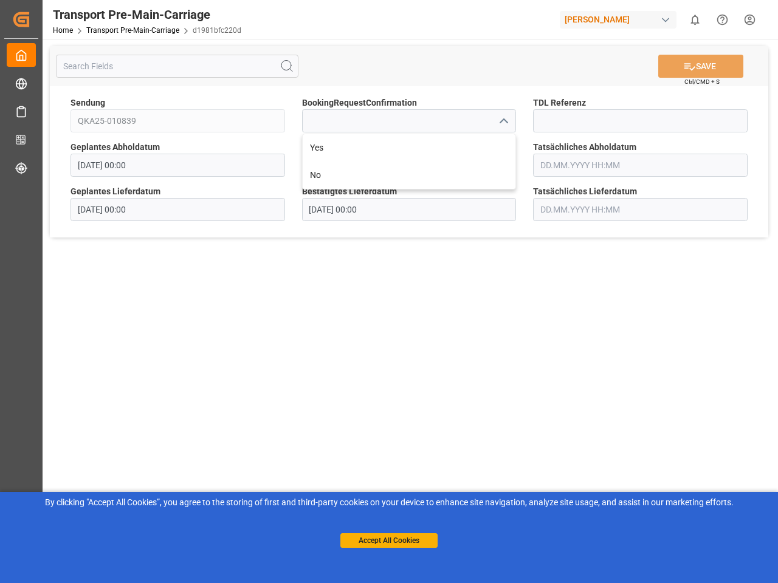 This screenshot has height=583, width=778. What do you see at coordinates (389, 541) in the screenshot?
I see `button: Accept All Cookies` at bounding box center [389, 541].